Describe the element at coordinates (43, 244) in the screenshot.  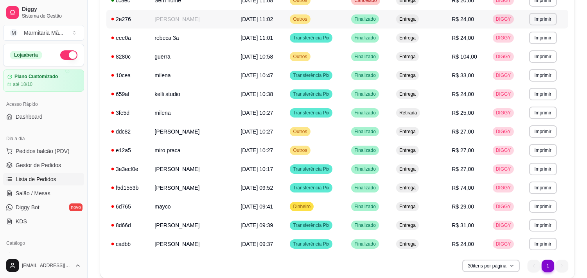
I see `div: Catálogo` at that location.